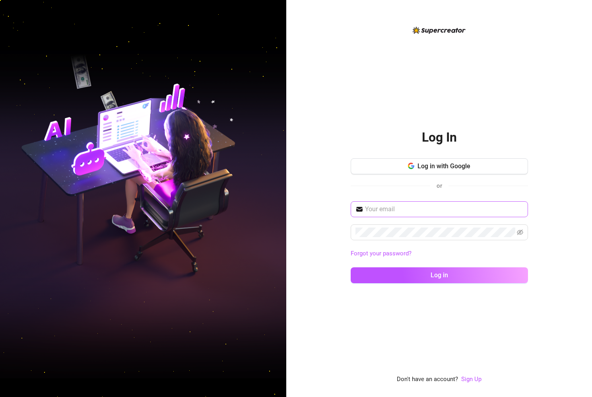 The width and height of the screenshot is (592, 397). I want to click on span: Log in, so click(440, 275).